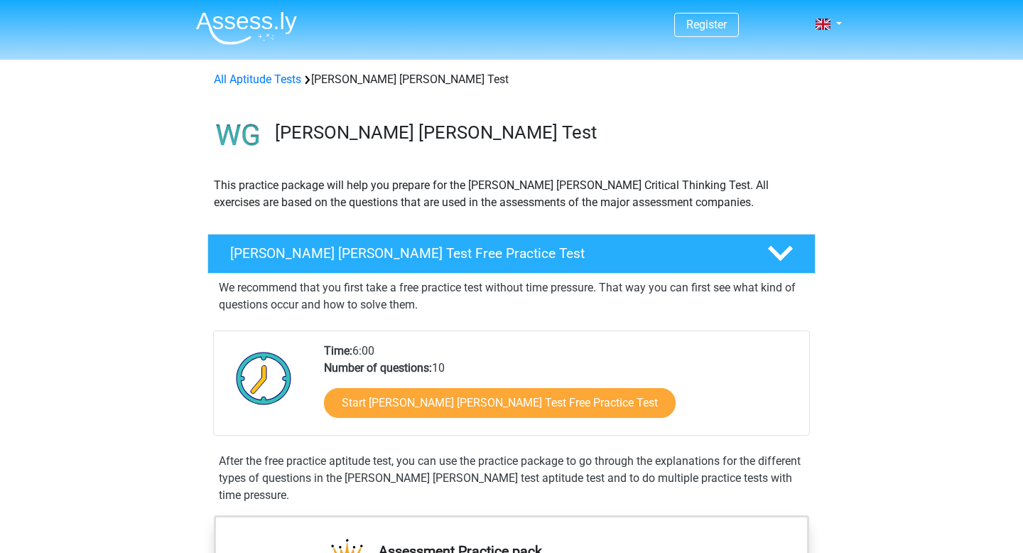 This screenshot has height=553, width=1023. I want to click on img: Assessly, so click(247, 28).